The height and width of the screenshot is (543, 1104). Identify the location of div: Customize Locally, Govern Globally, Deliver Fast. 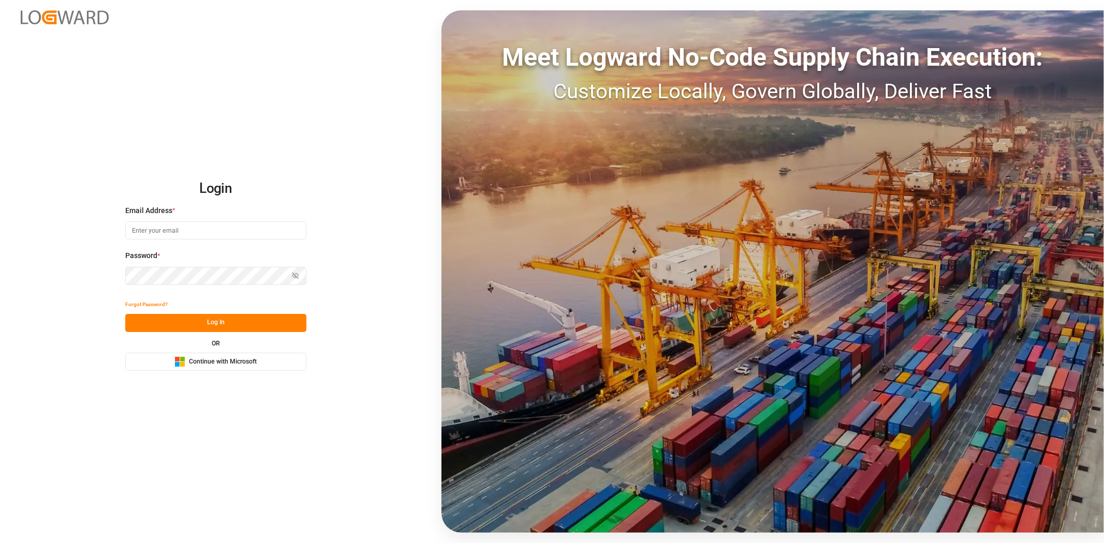
(773, 92).